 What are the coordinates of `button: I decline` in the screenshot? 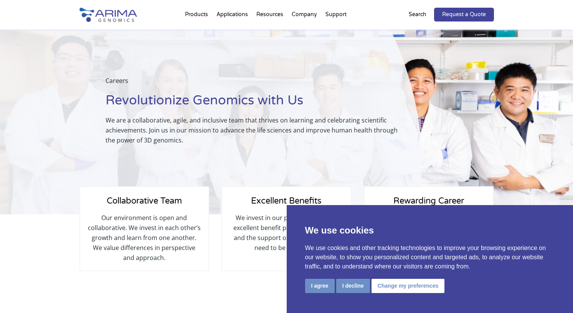 It's located at (353, 286).